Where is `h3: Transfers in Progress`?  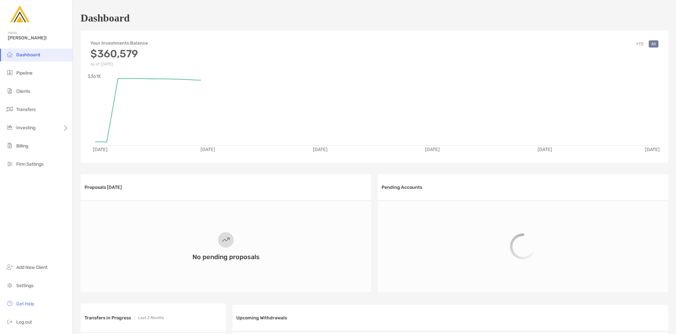 h3: Transfers in Progress is located at coordinates (108, 317).